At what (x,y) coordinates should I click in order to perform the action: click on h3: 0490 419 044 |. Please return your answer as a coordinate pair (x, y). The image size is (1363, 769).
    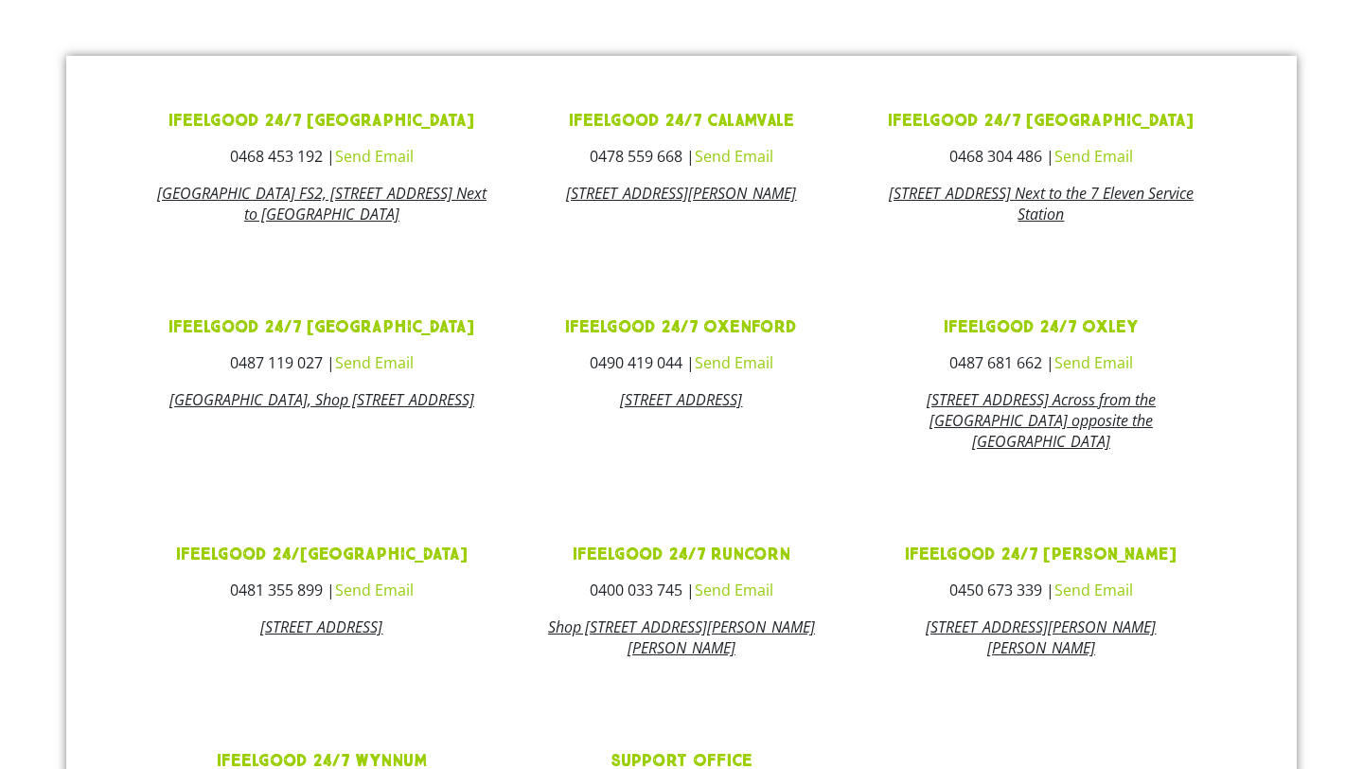
    Looking at the image, I should click on (681, 362).